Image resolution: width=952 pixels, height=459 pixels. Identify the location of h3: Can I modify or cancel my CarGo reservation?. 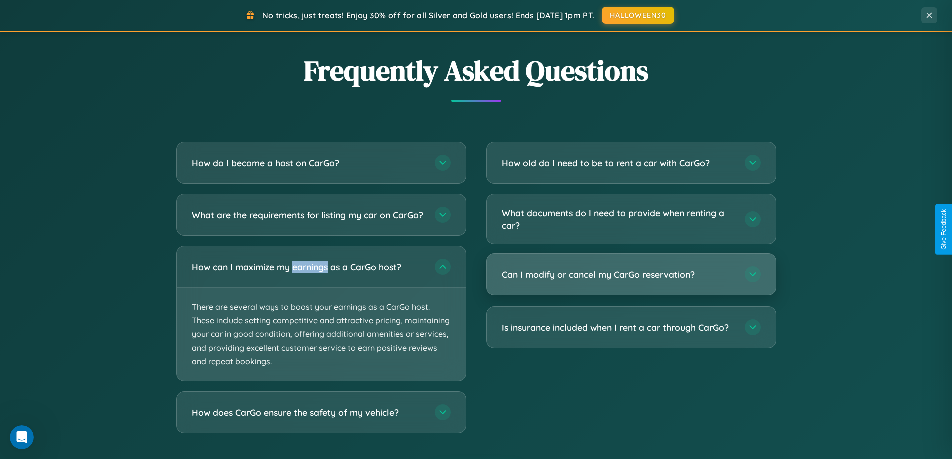
(618, 274).